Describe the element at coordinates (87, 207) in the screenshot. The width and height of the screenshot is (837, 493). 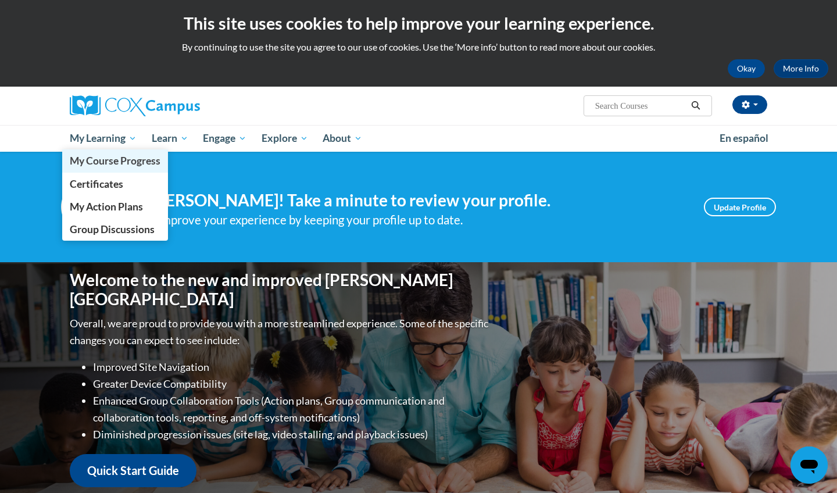
I see `img: Profile Image` at that location.